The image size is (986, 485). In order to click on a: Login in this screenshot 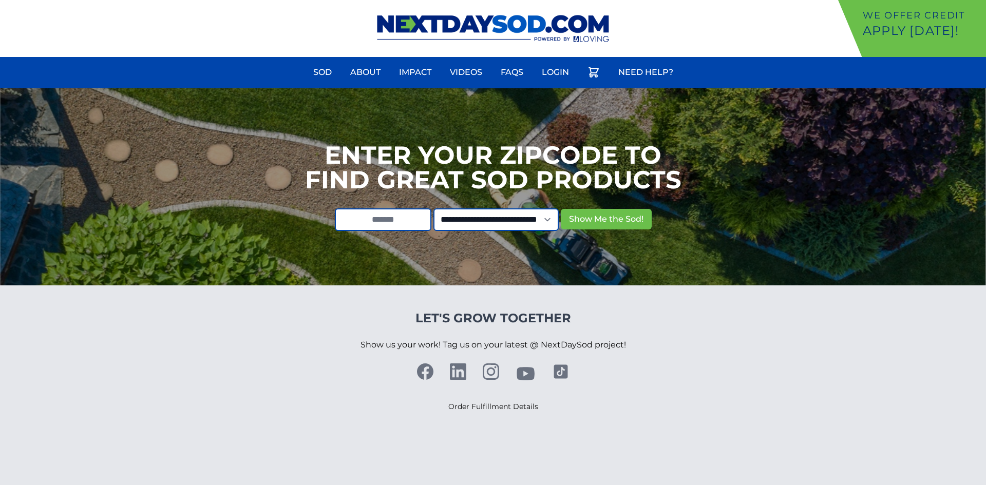, I will do `click(555, 72)`.